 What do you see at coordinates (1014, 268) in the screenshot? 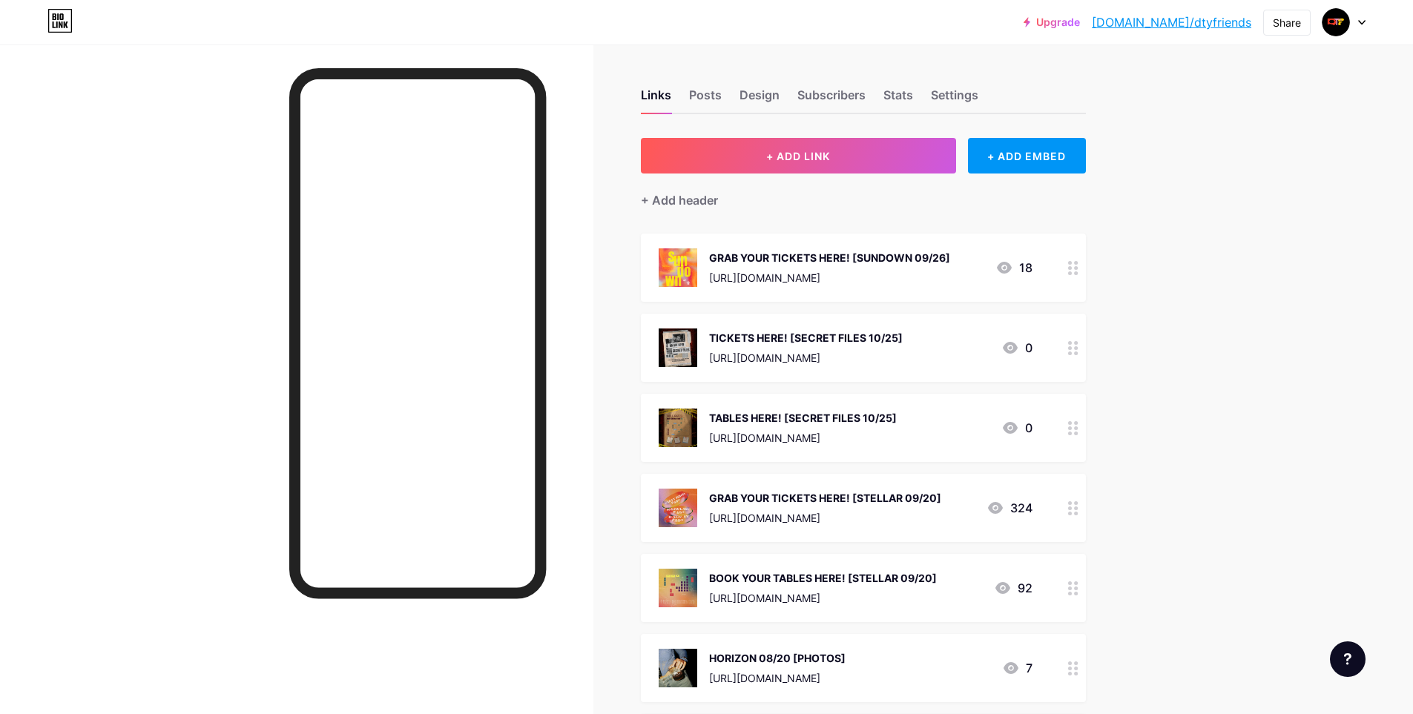
I see `div: 18` at bounding box center [1014, 268].